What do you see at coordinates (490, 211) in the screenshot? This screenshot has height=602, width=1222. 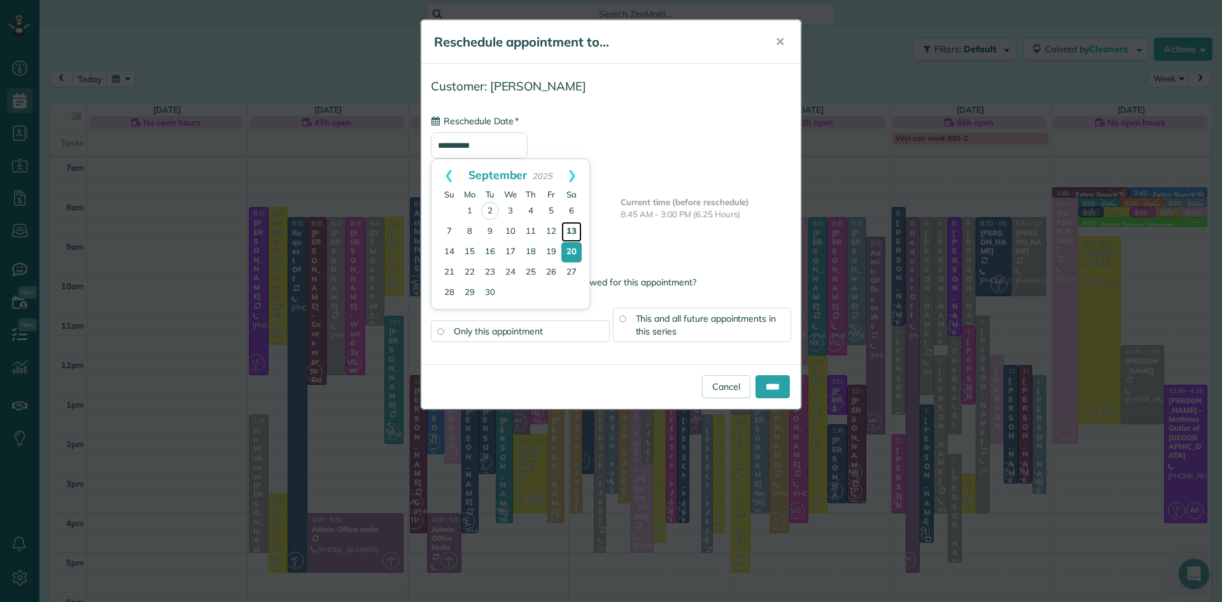 I see `a: 2` at bounding box center [490, 211].